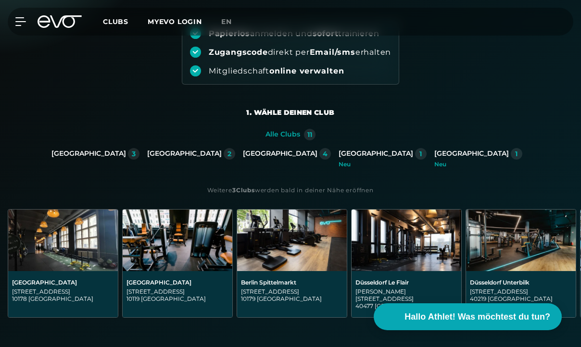 The height and width of the screenshot is (347, 581). Describe the element at coordinates (234, 190) in the screenshot. I see `strong: 3` at that location.